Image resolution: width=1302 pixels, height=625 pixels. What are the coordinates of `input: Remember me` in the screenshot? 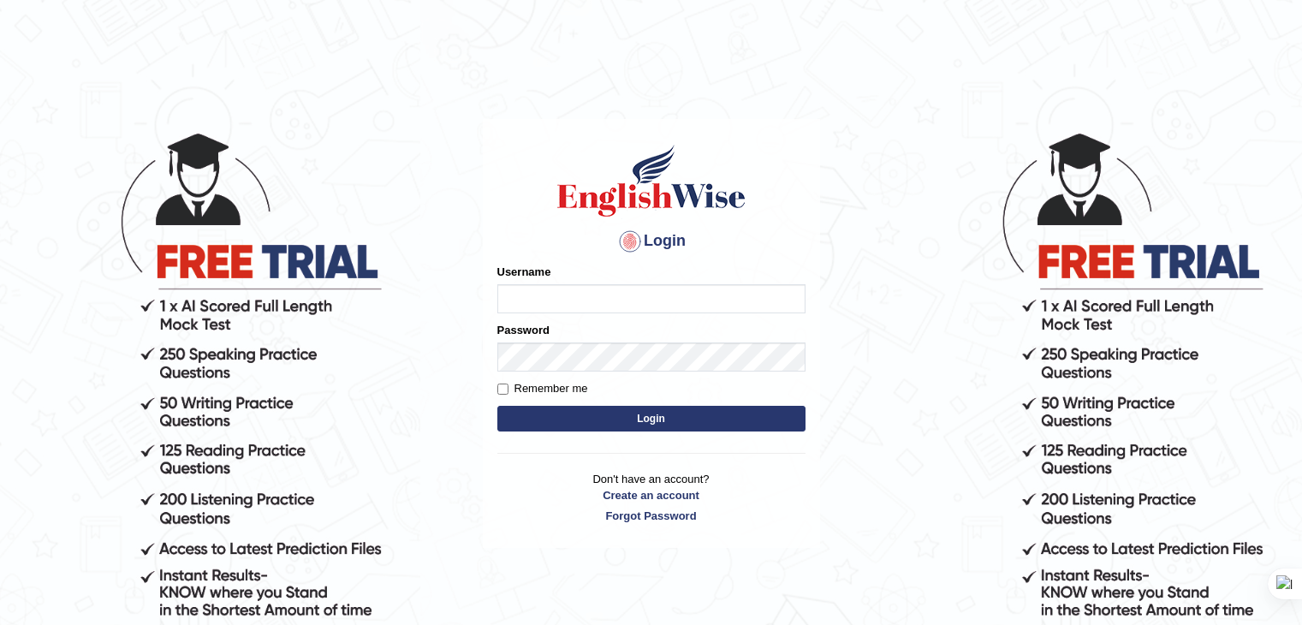 It's located at (502, 389).